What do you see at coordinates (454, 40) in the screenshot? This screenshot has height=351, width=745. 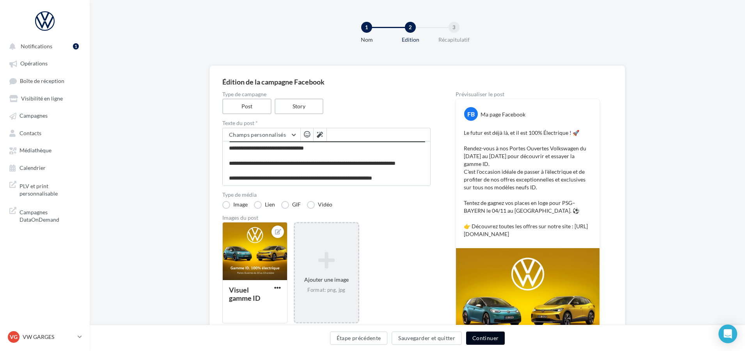 I see `div: Récapitulatif` at bounding box center [454, 40].